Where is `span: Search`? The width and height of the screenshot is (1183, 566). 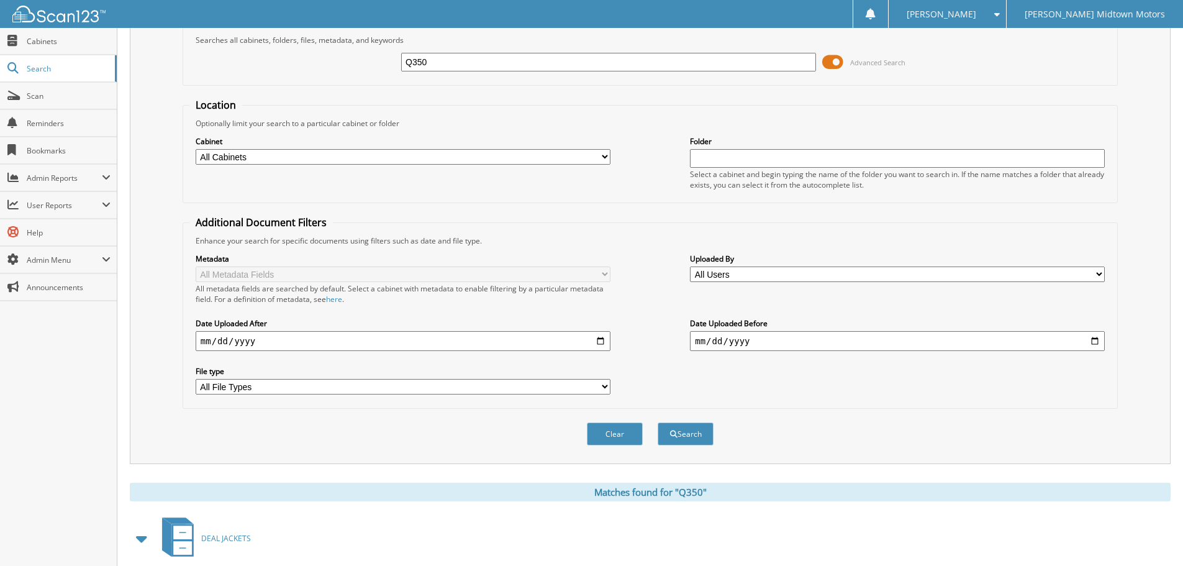
span: Search is located at coordinates (68, 68).